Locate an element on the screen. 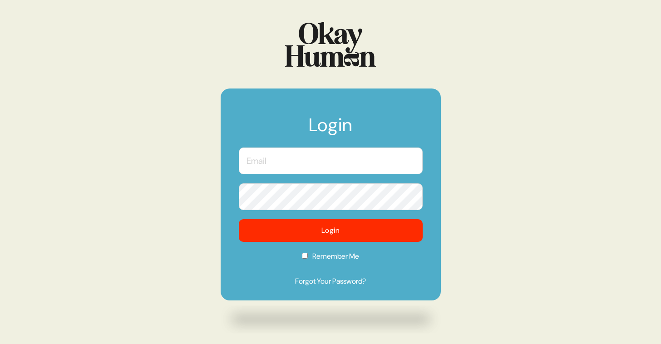 The height and width of the screenshot is (344, 661). a: Forgot Your Password? is located at coordinates (331, 282).